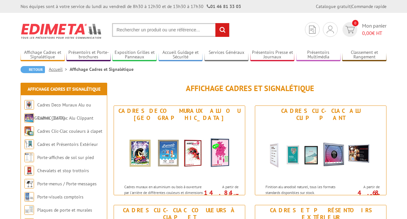 The height and width of the screenshot is (219, 407). I want to click on p: Finition alu anodisé naturel, tous les formats standards disponibles sur stock., so click(305, 190).